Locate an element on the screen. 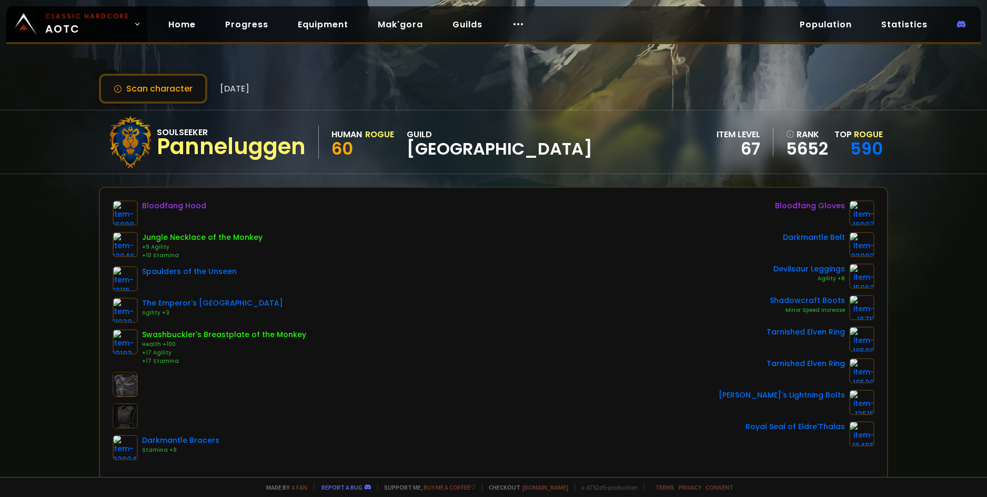  div: +9 Agility is located at coordinates (202, 247).